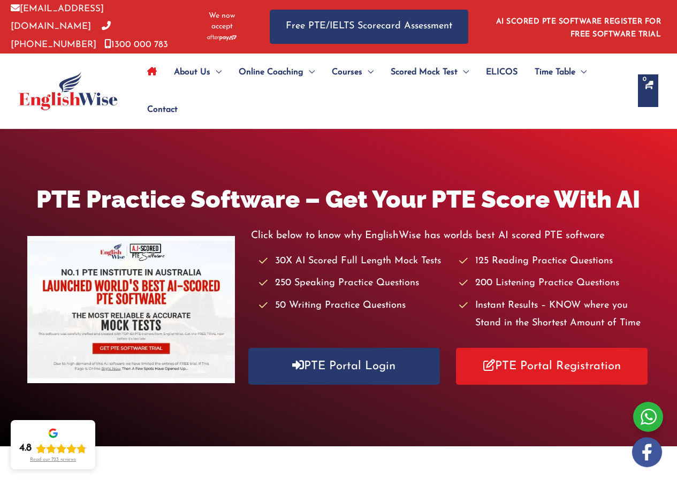 The image size is (677, 480). I want to click on a: PTE Portal Login, so click(344, 366).